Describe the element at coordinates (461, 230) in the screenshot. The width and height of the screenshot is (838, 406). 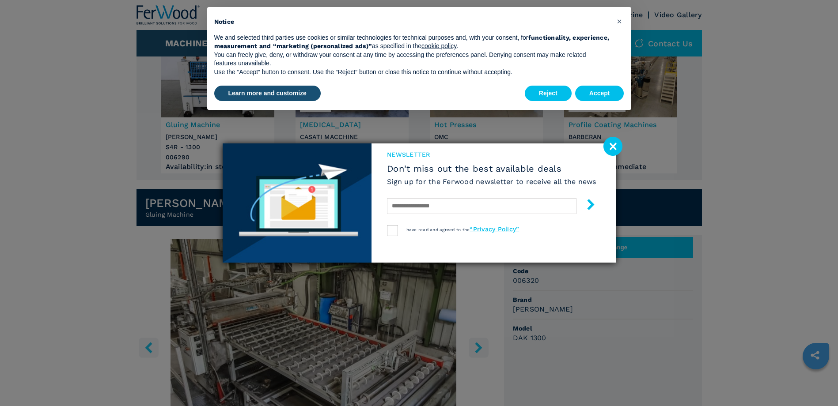
I see `span: I have read and agreed to the` at that location.